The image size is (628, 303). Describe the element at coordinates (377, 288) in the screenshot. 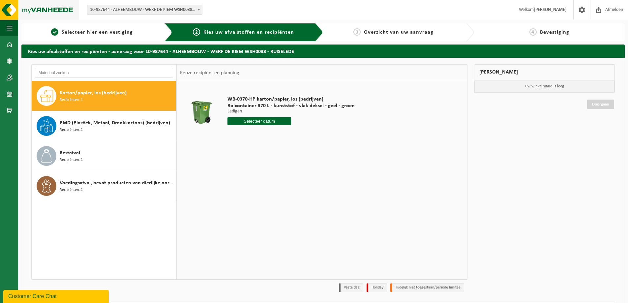

I see `li: Holiday` at that location.